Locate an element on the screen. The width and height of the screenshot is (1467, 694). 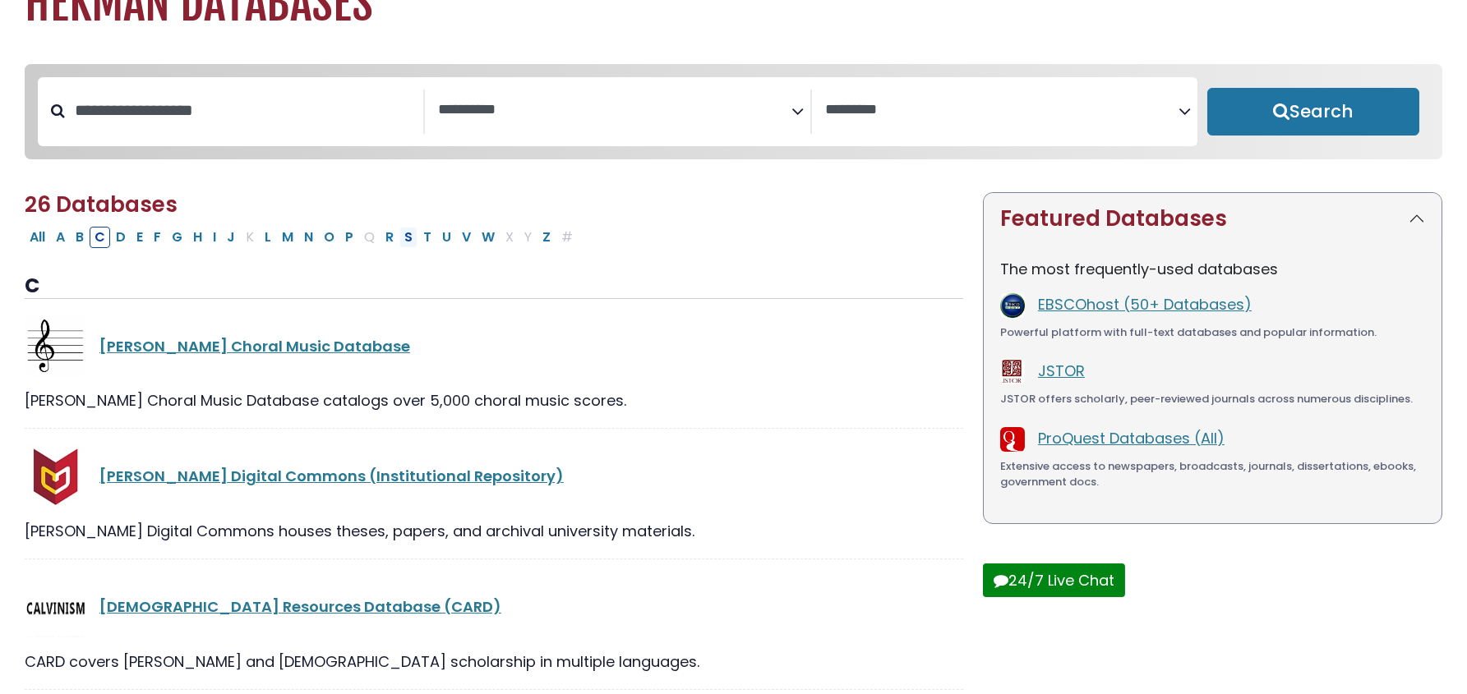
button: Filter Results Z is located at coordinates (546, 237).